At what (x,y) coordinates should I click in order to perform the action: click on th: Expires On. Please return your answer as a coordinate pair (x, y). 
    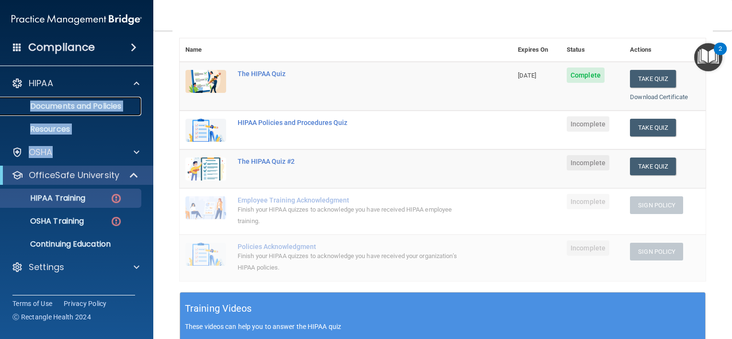
    Looking at the image, I should click on (537, 50).